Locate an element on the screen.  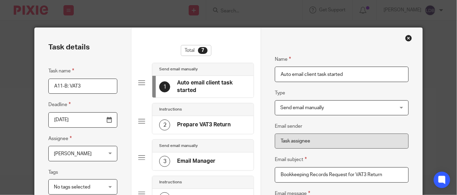
h4: Auto email client task started is located at coordinates (212, 86).